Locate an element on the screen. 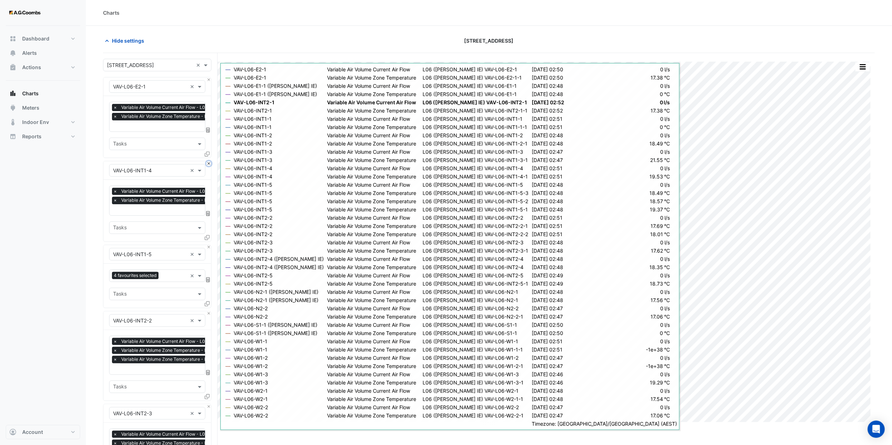 The width and height of the screenshot is (892, 445). div: Open Intercom Messenger is located at coordinates (877, 429).